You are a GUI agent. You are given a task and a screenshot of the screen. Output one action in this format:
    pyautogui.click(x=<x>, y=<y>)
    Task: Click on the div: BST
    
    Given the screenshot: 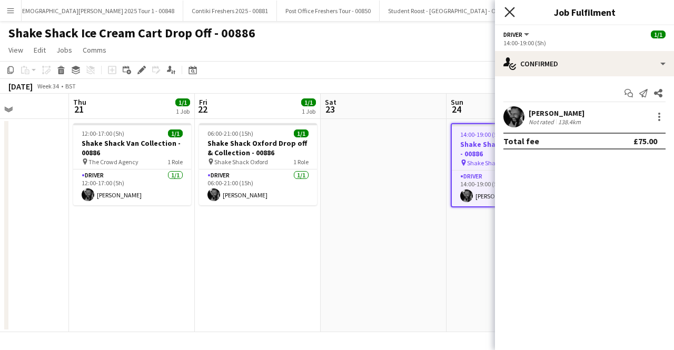 What is the action you would take?
    pyautogui.click(x=71, y=86)
    